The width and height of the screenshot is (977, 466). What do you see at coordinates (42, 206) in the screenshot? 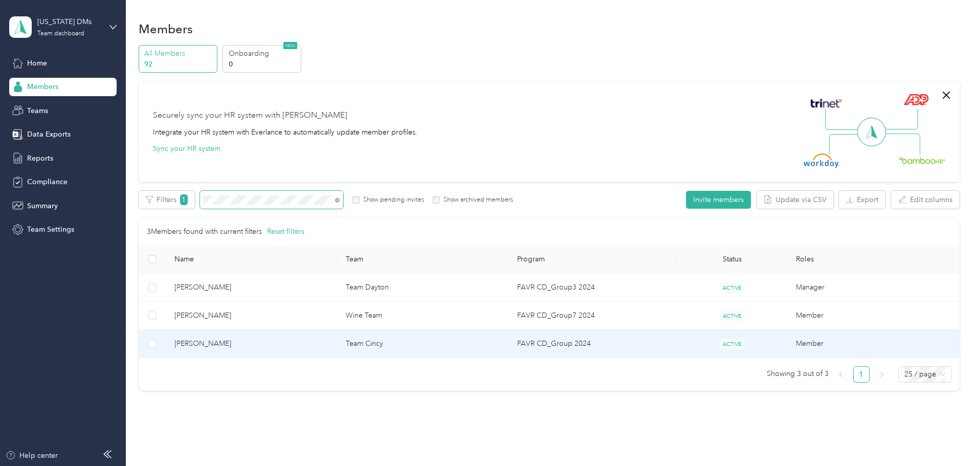
I see `span: Summary` at bounding box center [42, 206].